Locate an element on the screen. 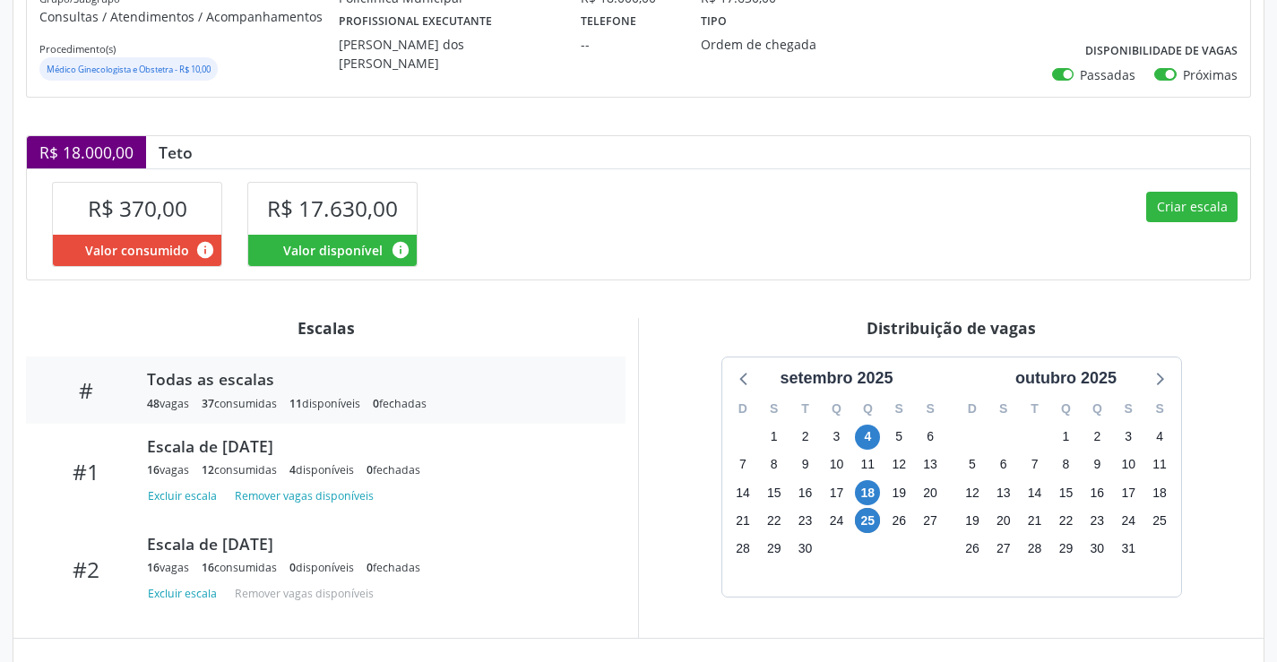  span: terça-feira, 16 de setembro de 2025 is located at coordinates (806, 493).